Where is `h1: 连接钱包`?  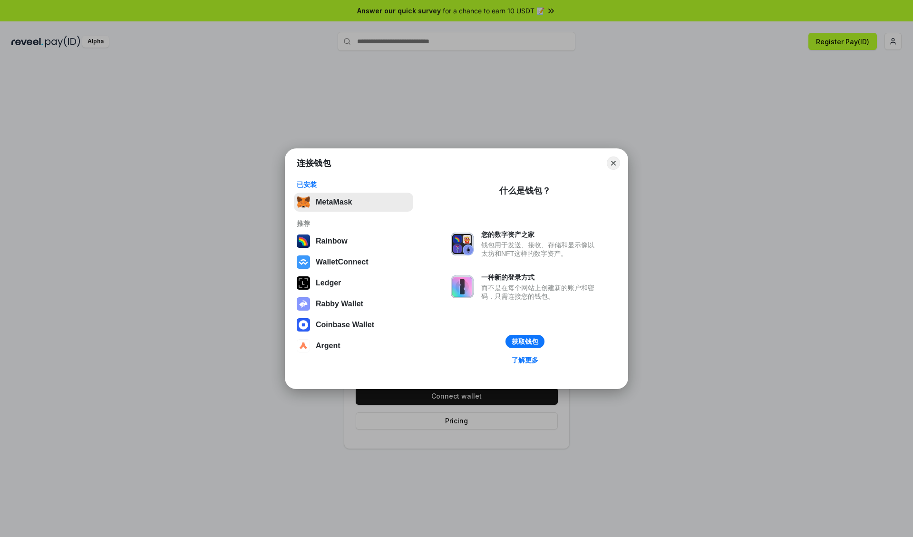
h1: 连接钱包 is located at coordinates (314, 163).